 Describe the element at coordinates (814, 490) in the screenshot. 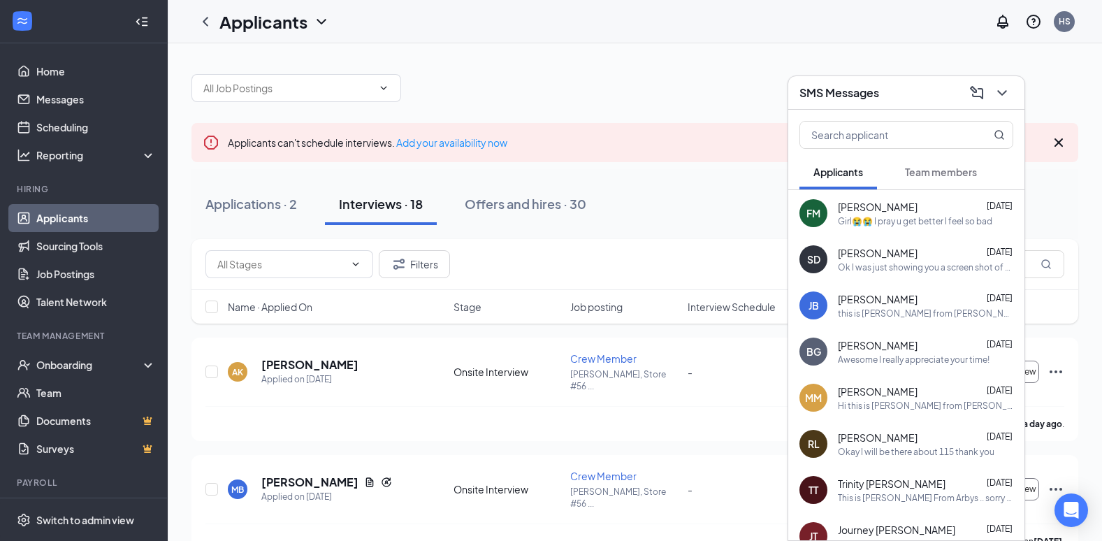

I see `div: TT` at that location.